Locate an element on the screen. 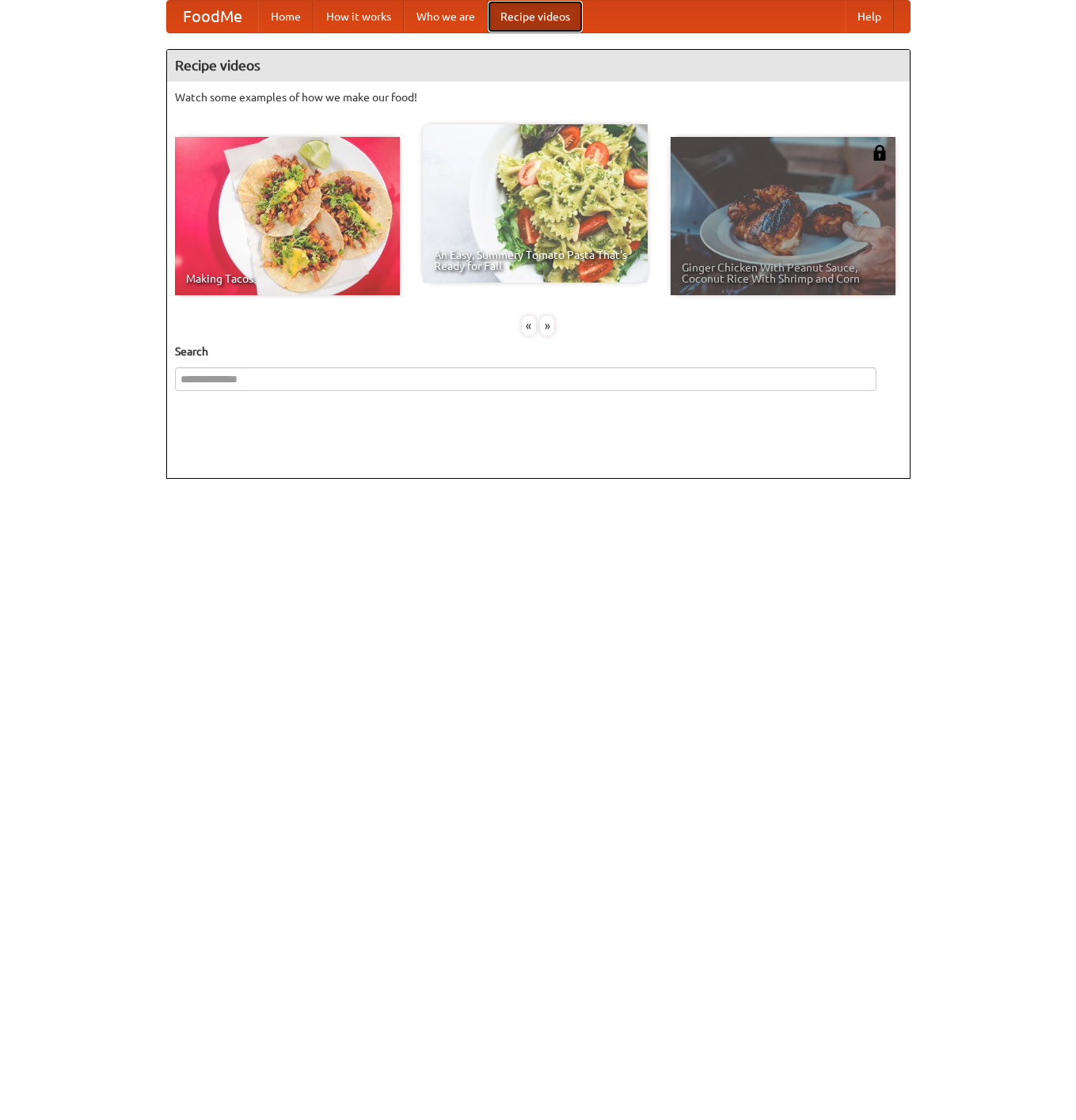 Image resolution: width=1076 pixels, height=1120 pixels. h4: Recipe videos is located at coordinates (538, 66).